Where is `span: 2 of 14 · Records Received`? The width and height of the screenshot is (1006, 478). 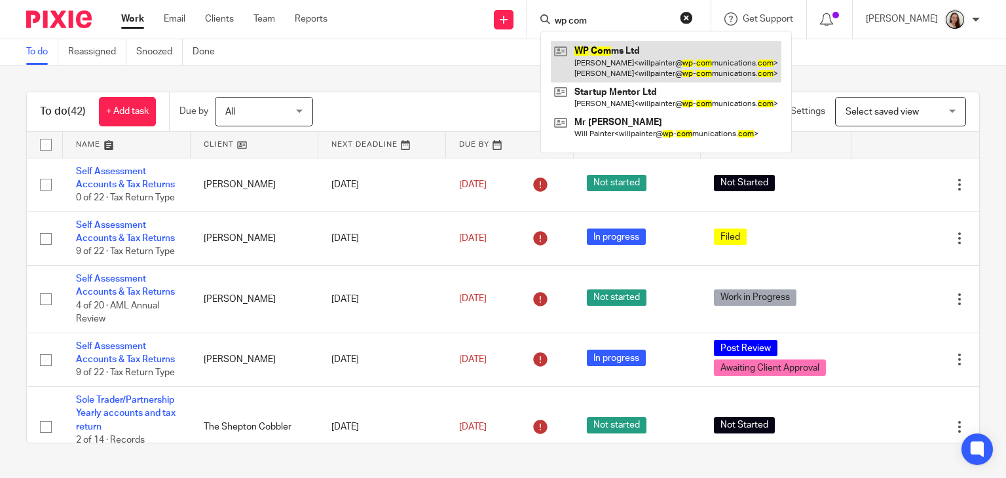
span: 2 of 14 · Records Received is located at coordinates (110, 447).